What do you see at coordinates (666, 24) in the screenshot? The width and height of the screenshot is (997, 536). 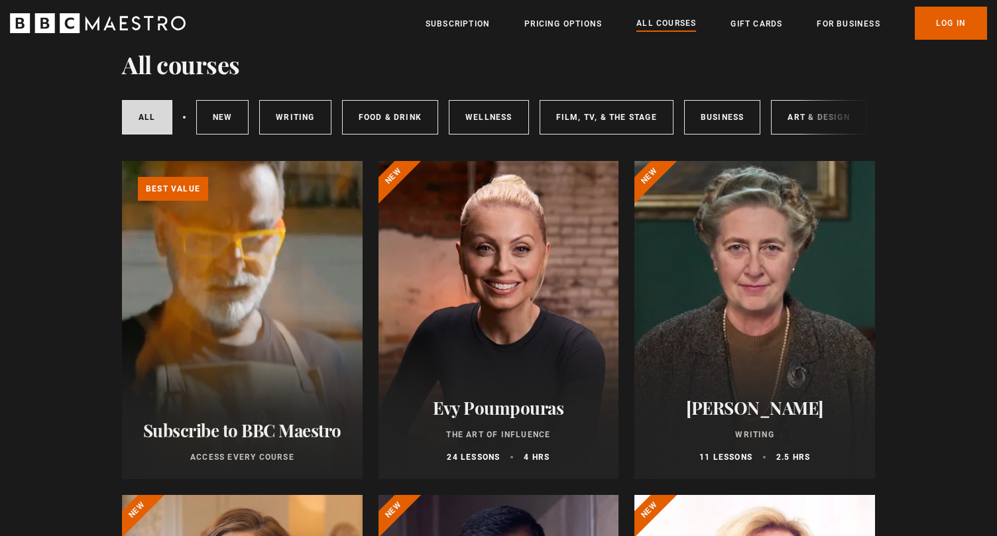 I see `a: All Courses` at bounding box center [666, 24].